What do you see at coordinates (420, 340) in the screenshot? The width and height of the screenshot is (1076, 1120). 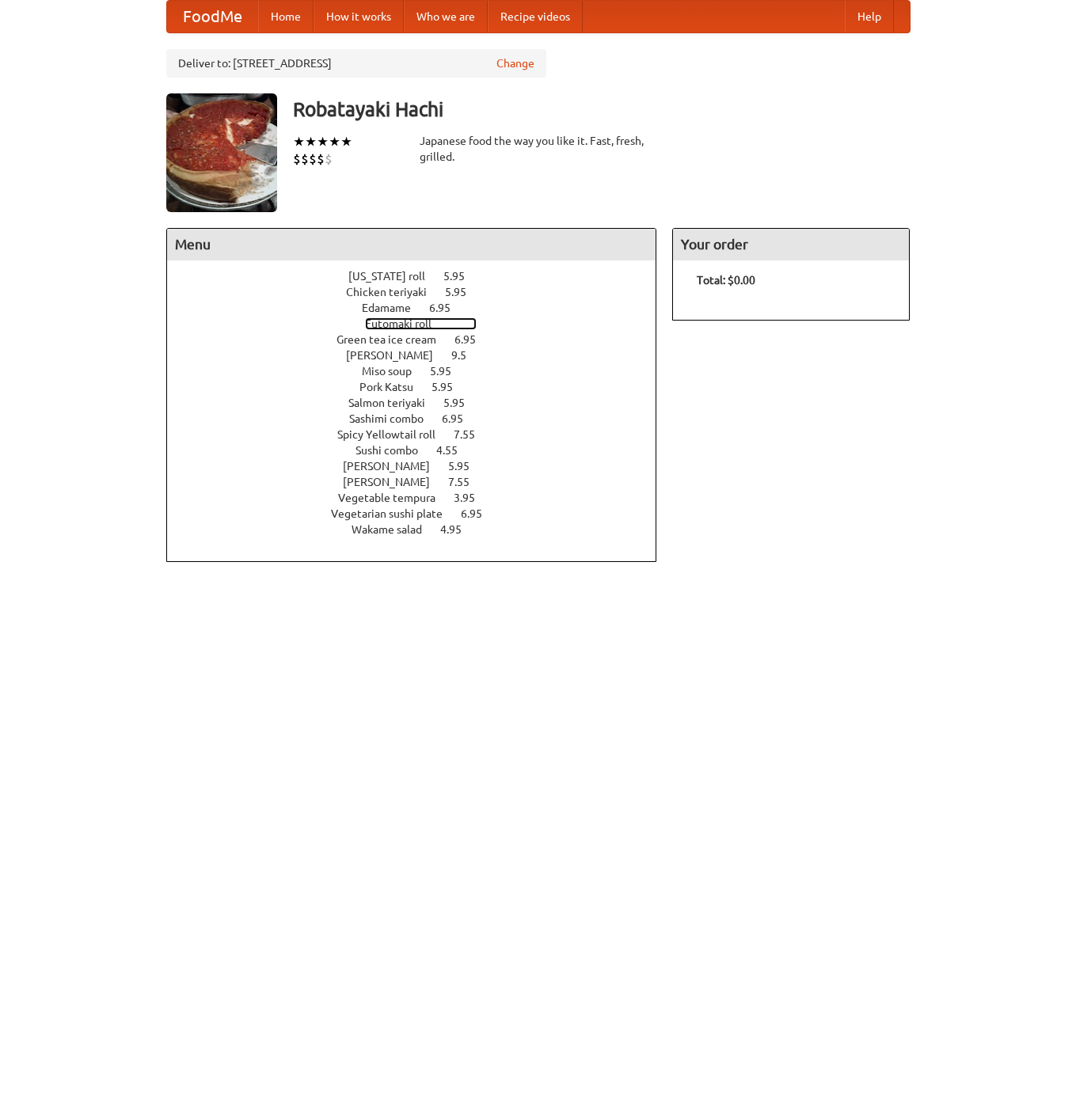 I see `a: Green tea ice cream 6.95` at bounding box center [420, 340].